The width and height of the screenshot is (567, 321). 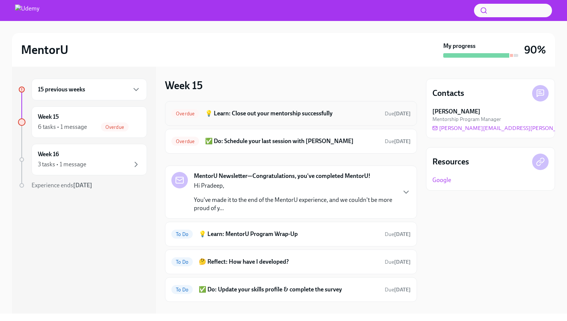 What do you see at coordinates (27, 11) in the screenshot?
I see `img: Udemy` at bounding box center [27, 11].